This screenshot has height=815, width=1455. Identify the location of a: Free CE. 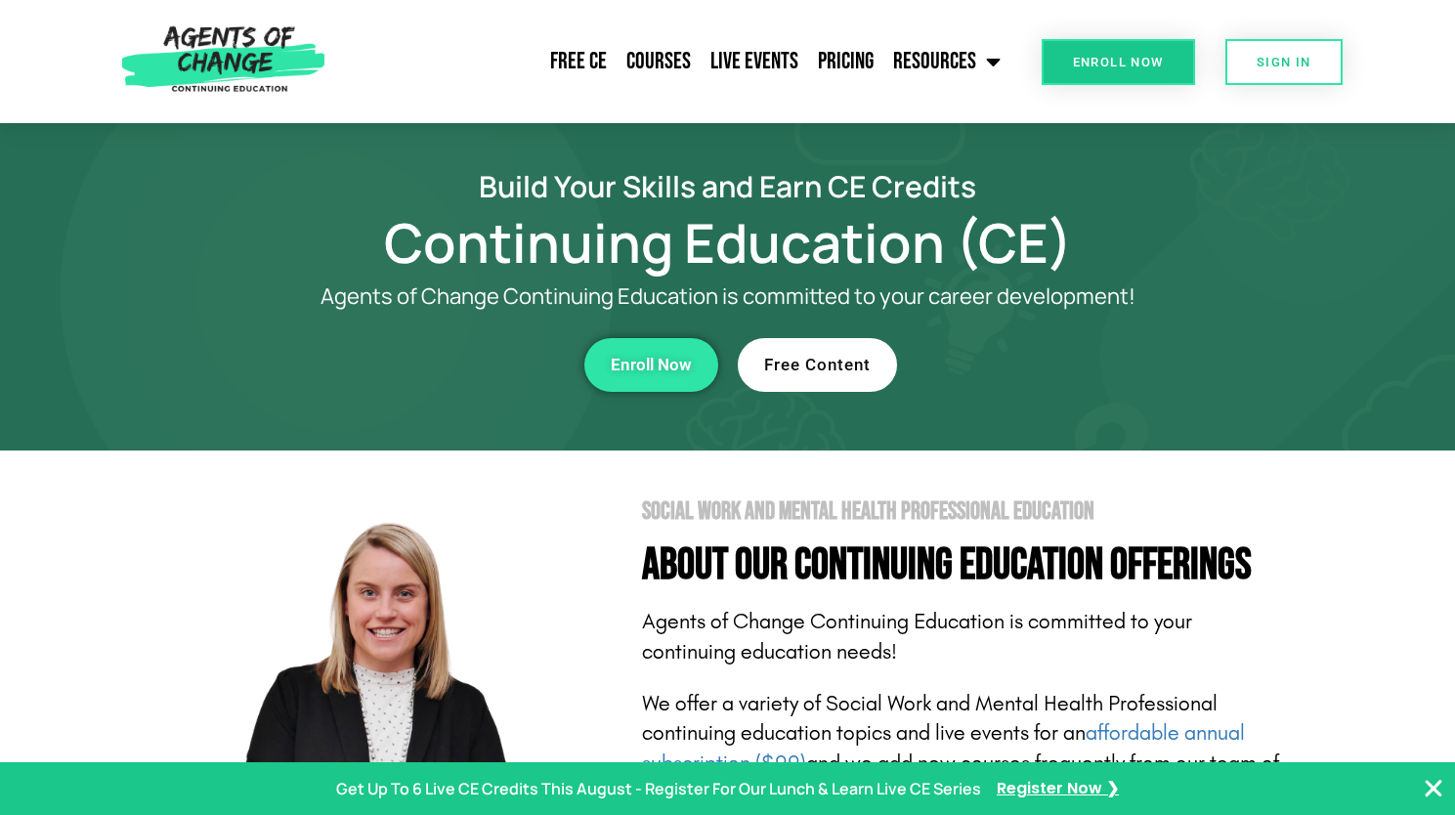
(579, 62).